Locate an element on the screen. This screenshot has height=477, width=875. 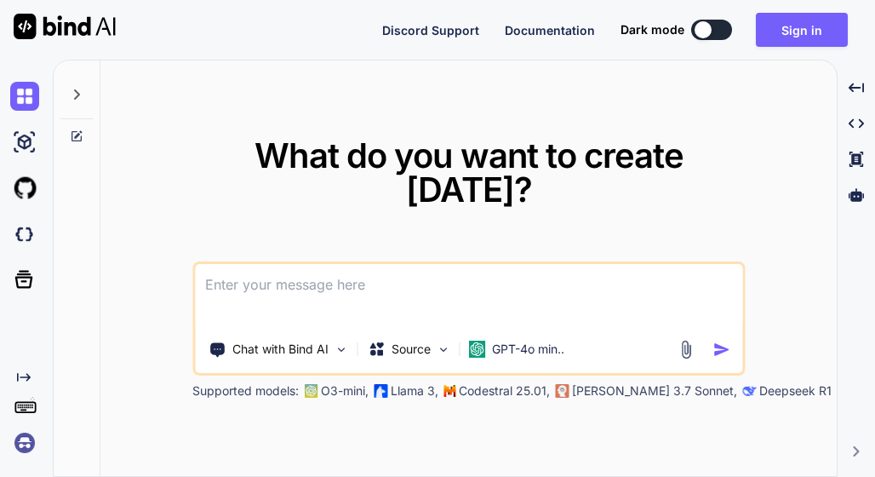
img: Bind AI is located at coordinates (65, 26).